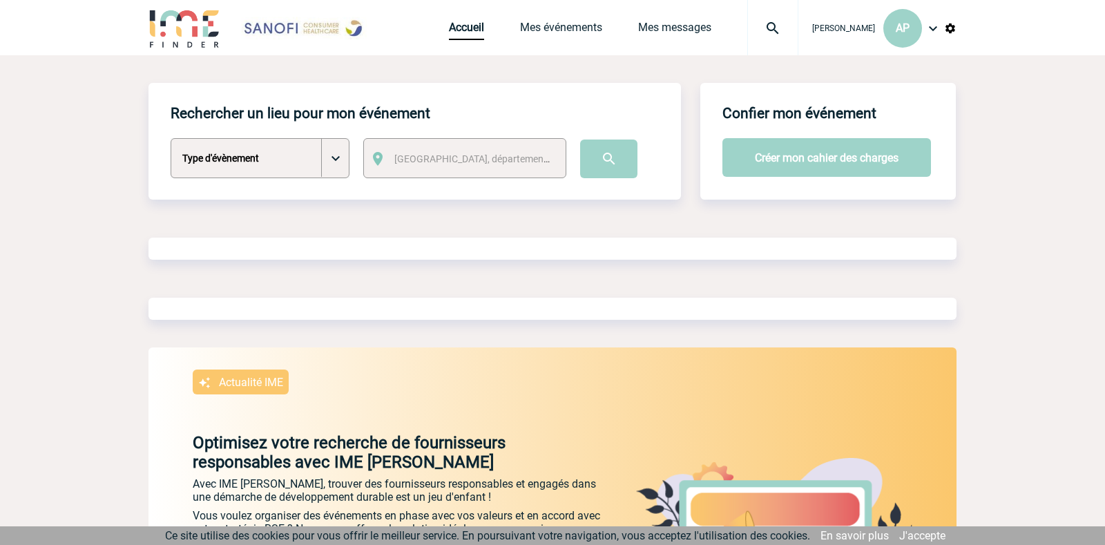  I want to click on img: IME-Finder, so click(184, 28).